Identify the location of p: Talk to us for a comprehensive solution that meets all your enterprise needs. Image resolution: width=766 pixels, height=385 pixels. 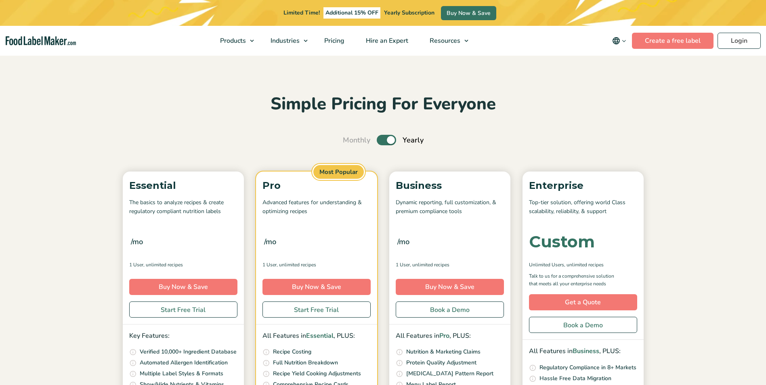
(575, 280).